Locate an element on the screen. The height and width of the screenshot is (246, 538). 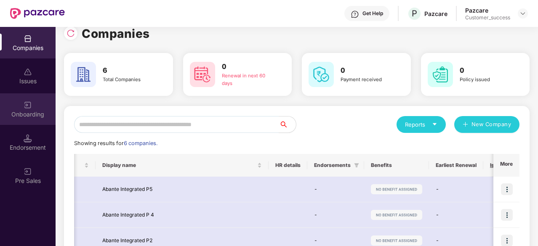
div: Payment received is located at coordinates (367, 80).